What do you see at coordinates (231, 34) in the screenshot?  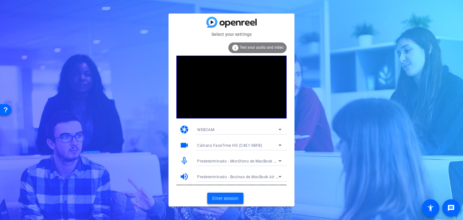 I see `mat-card-subtitle: Select your settings` at bounding box center [231, 34].